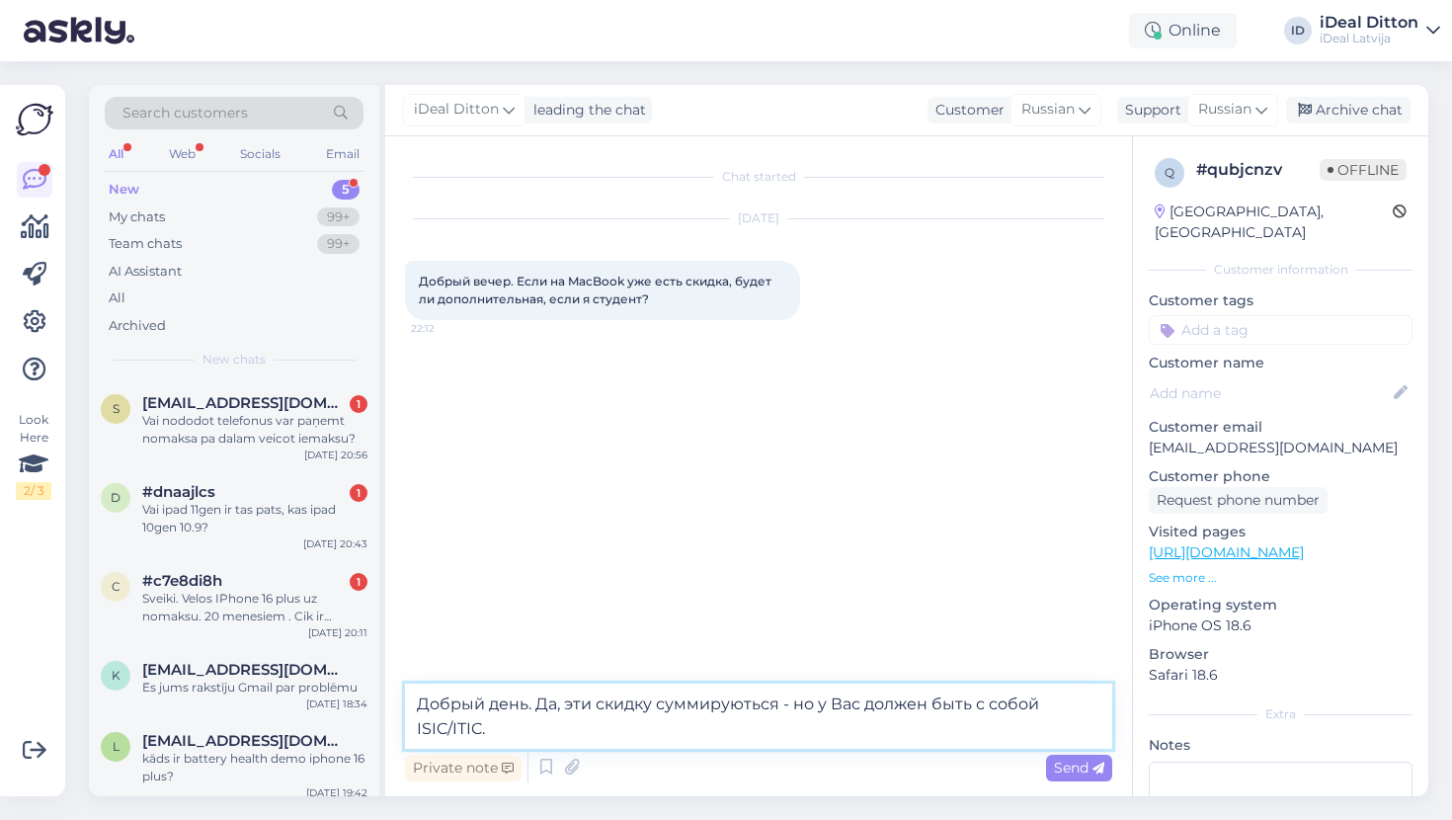 The width and height of the screenshot is (1452, 820). I want to click on div: Vai nododot telefonus var paņemt nomaksa pa dalam veicot iemaksu?, so click(255, 430).